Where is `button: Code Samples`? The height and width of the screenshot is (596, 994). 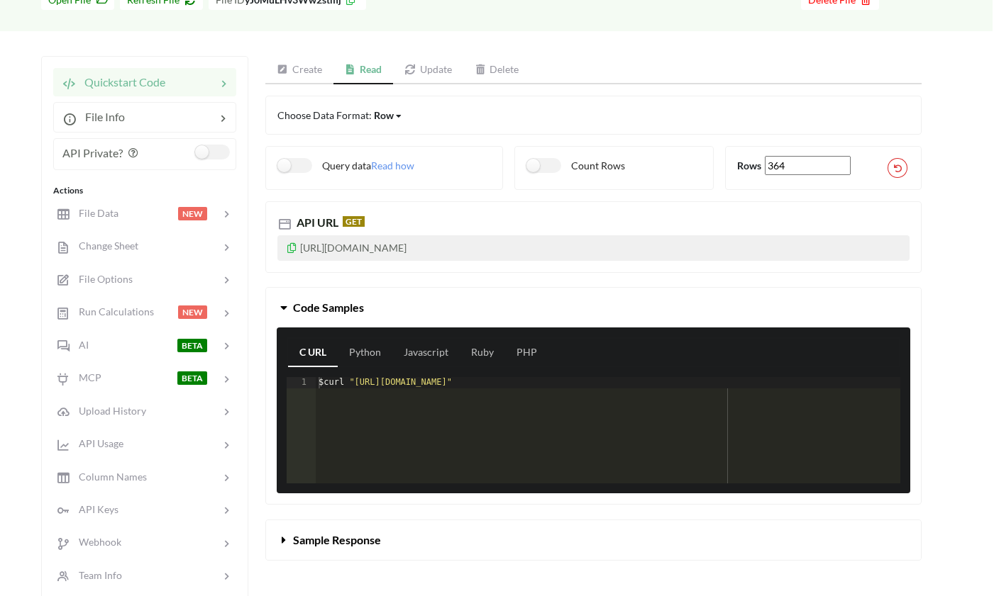
button: Code Samples is located at coordinates (593, 308).